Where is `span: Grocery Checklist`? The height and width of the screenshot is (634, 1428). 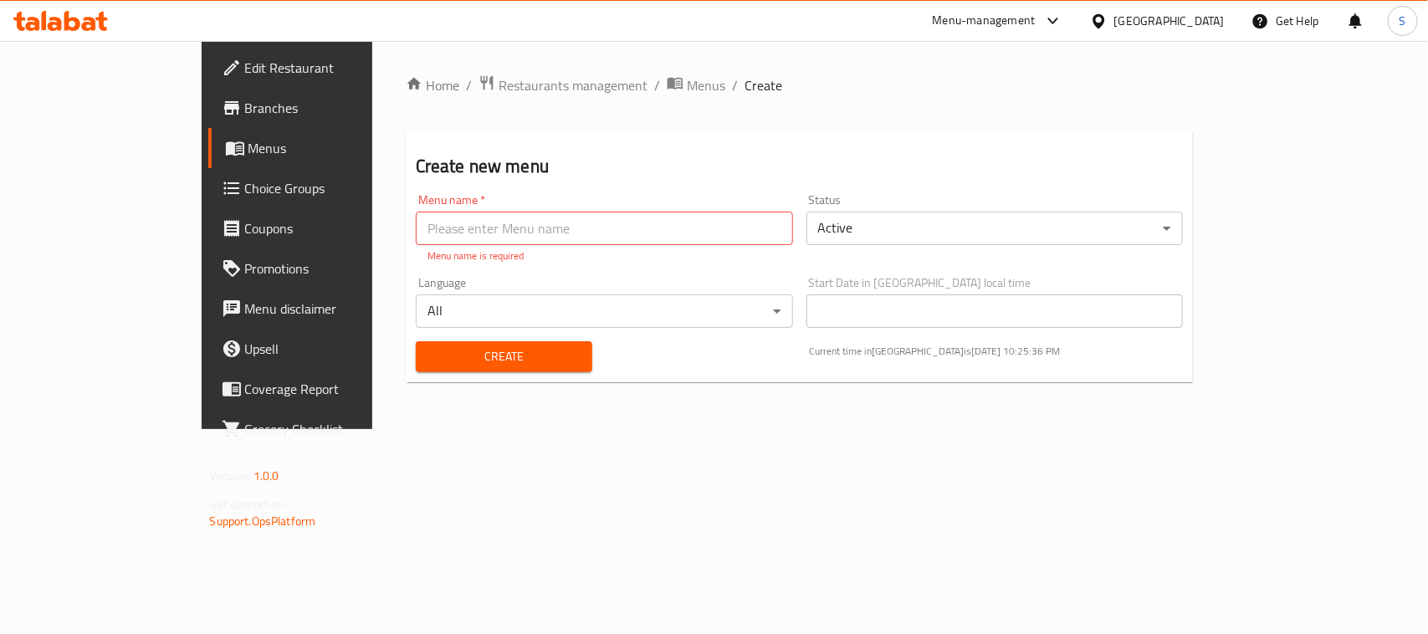
span: Grocery Checklist is located at coordinates (336, 429).